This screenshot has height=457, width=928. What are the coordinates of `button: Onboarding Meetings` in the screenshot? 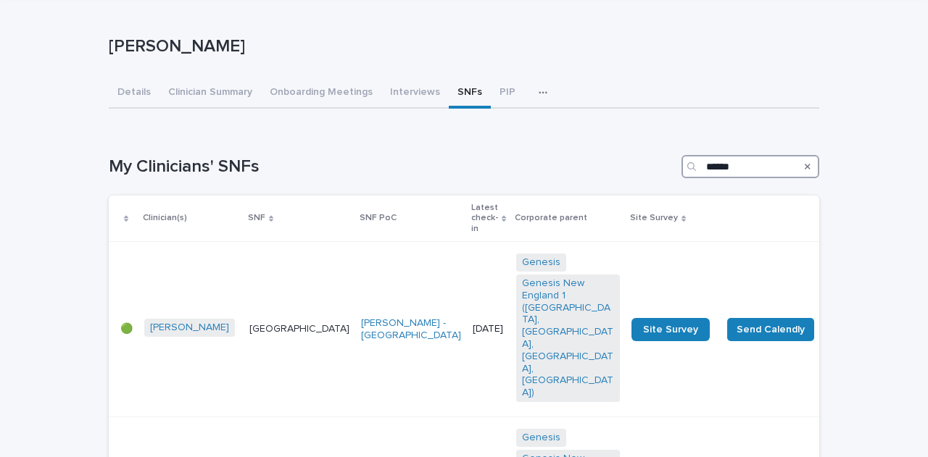 It's located at (321, 93).